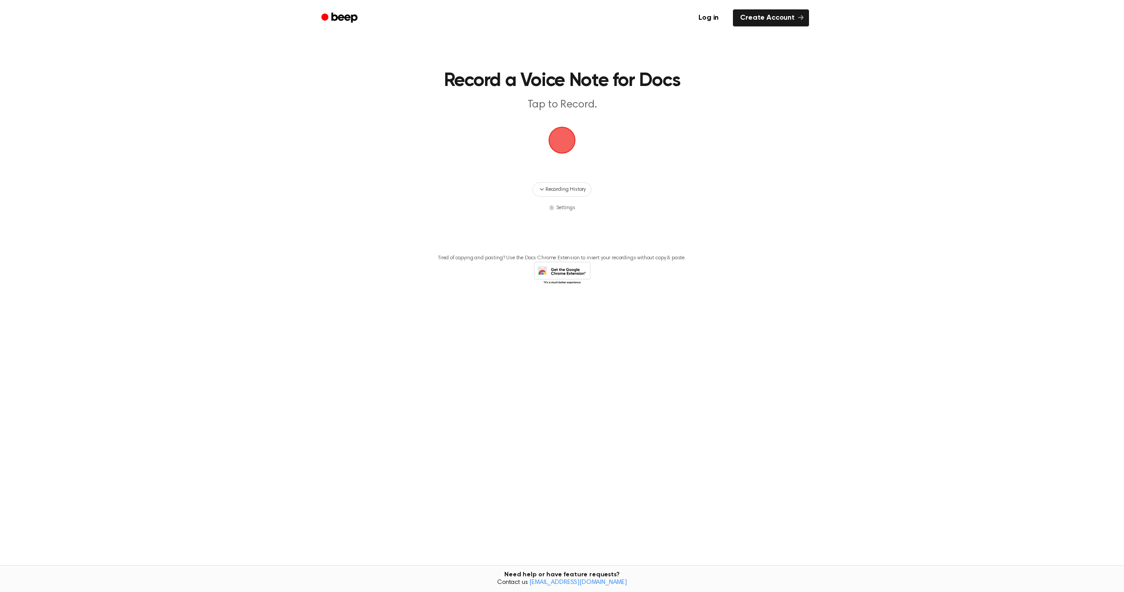 The width and height of the screenshot is (1124, 592). Describe the element at coordinates (566, 208) in the screenshot. I see `span: Settings` at that location.